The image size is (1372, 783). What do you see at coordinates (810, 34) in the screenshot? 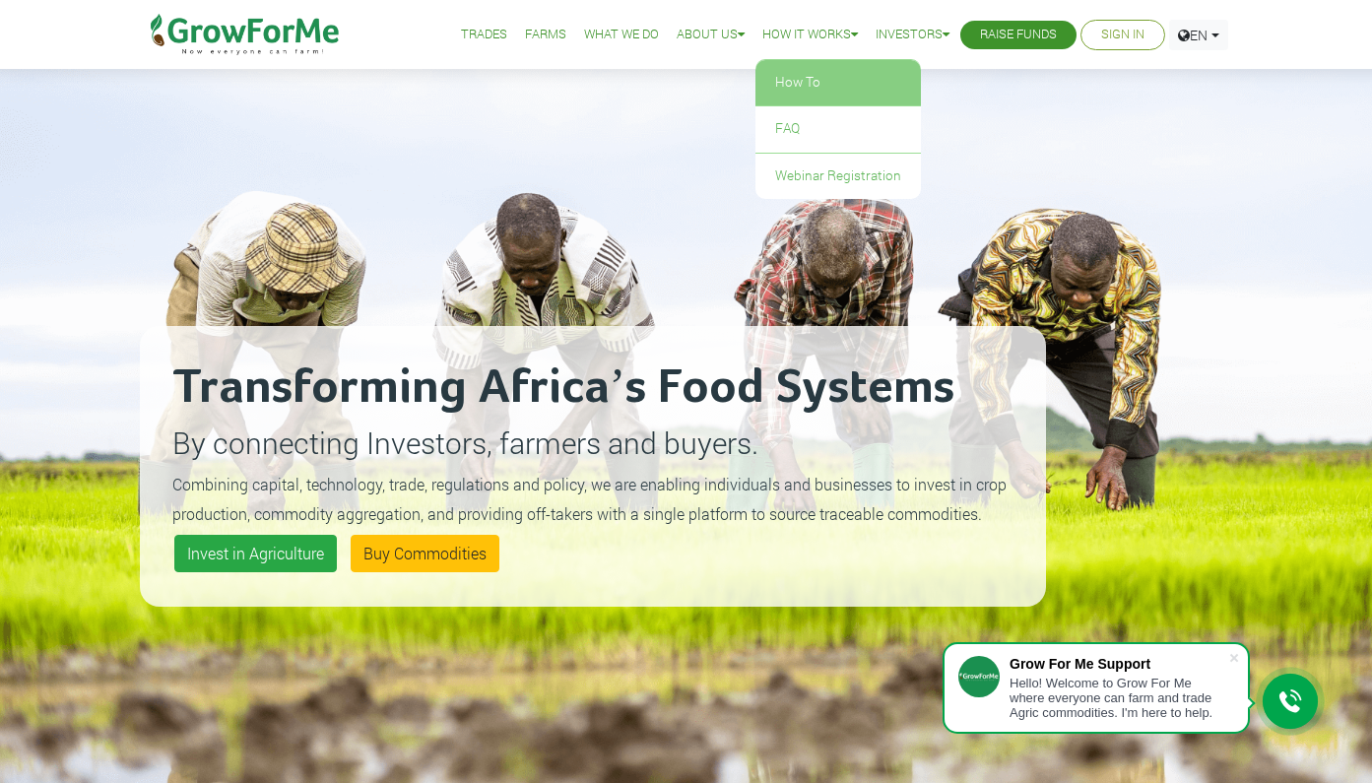
I see `a: How it Works` at bounding box center [810, 34].